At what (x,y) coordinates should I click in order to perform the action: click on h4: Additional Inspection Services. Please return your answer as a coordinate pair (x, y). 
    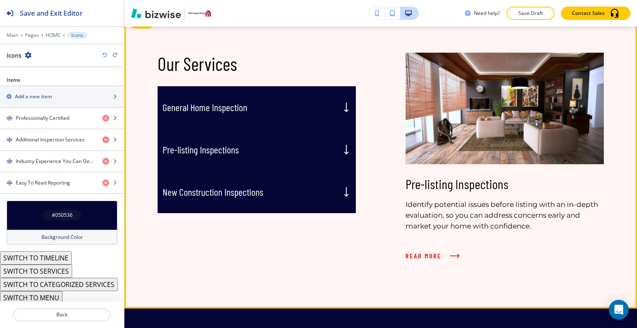
    Looking at the image, I should click on (50, 140).